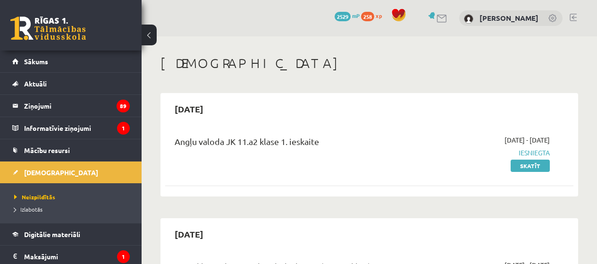 Image resolution: width=597 pixels, height=264 pixels. I want to click on span: mP, so click(356, 16).